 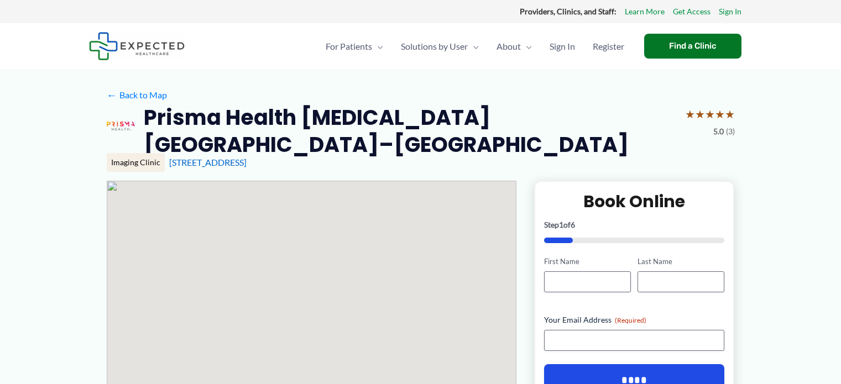 What do you see at coordinates (349, 46) in the screenshot?
I see `span: For Patients` at bounding box center [349, 46].